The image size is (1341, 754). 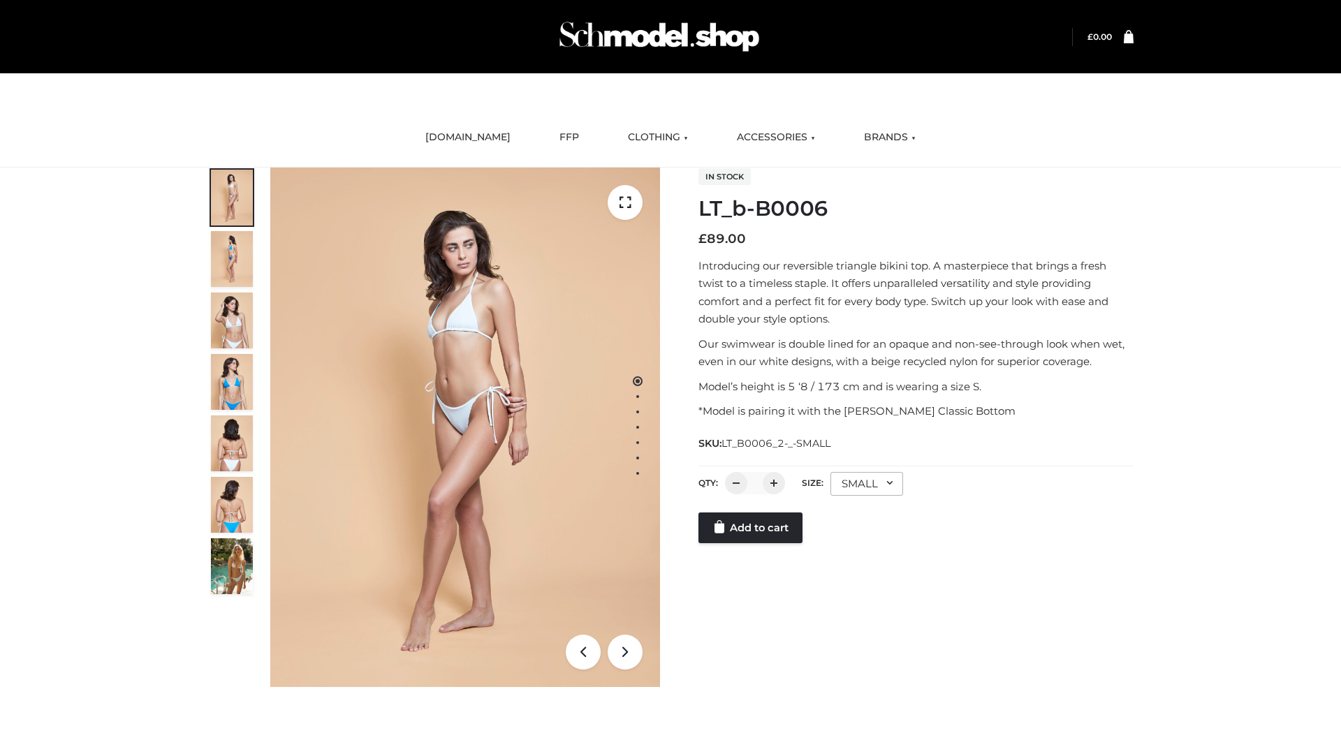 What do you see at coordinates (658, 138) in the screenshot?
I see `a: CLOTHING` at bounding box center [658, 138].